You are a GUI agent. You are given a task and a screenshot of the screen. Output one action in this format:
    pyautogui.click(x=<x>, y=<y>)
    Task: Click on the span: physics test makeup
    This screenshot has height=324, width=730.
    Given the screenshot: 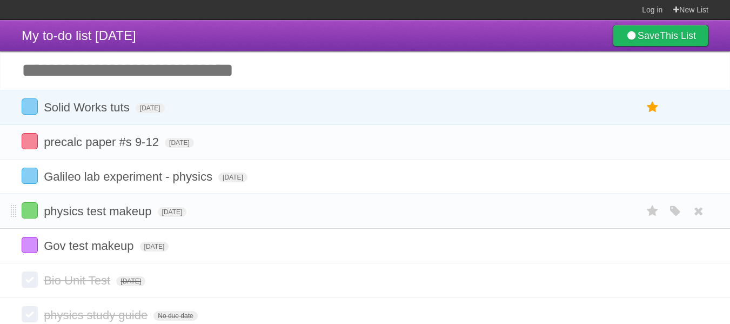 What is the action you would take?
    pyautogui.click(x=99, y=211)
    